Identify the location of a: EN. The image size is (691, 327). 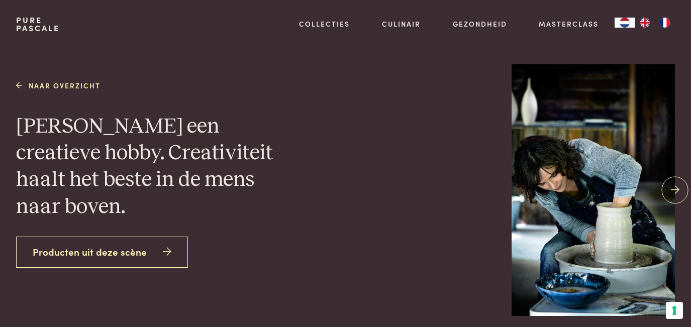
(644, 23).